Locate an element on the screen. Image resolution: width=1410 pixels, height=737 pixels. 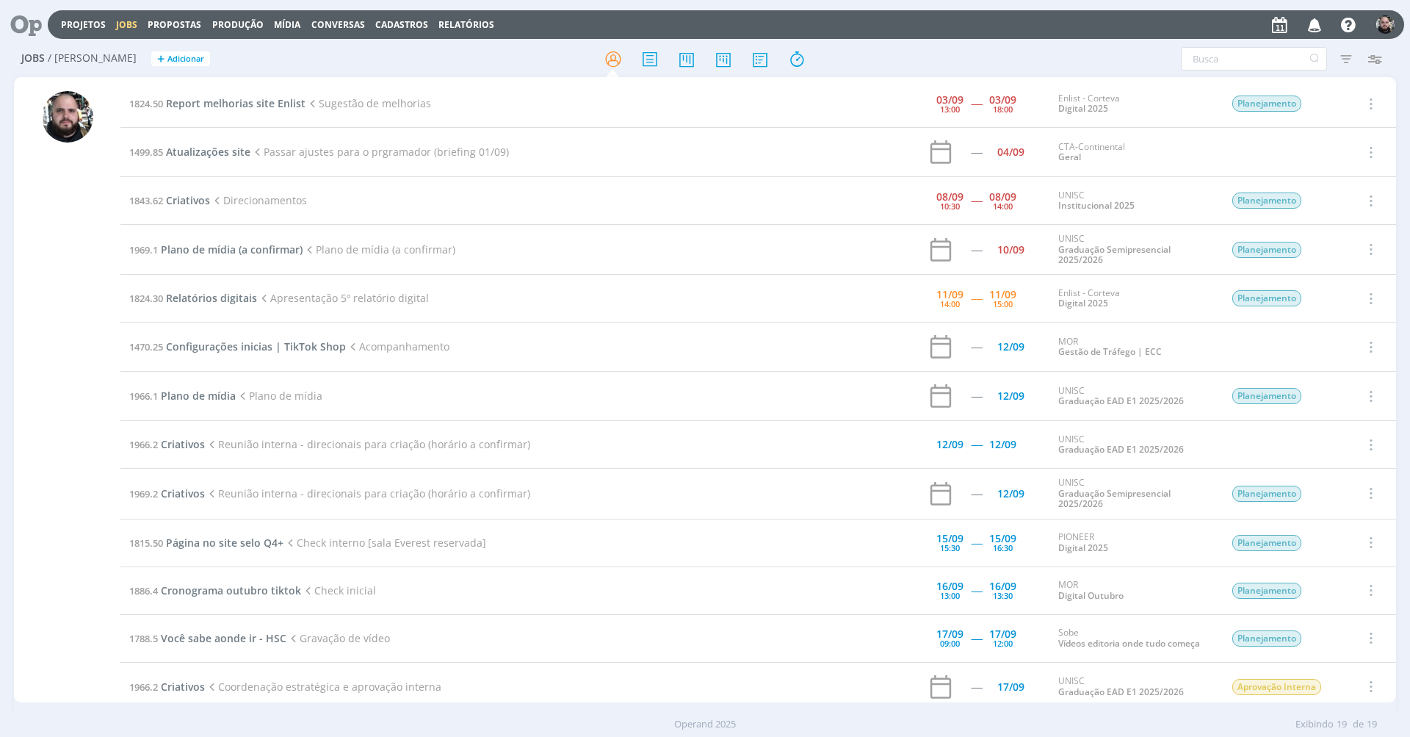
span: Adicionar is located at coordinates (186, 59).